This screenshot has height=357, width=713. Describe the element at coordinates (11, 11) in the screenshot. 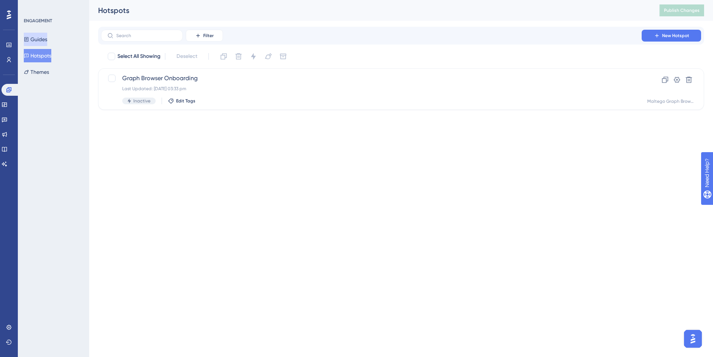

I see `img: launcher-image-alternative-text` at that location.